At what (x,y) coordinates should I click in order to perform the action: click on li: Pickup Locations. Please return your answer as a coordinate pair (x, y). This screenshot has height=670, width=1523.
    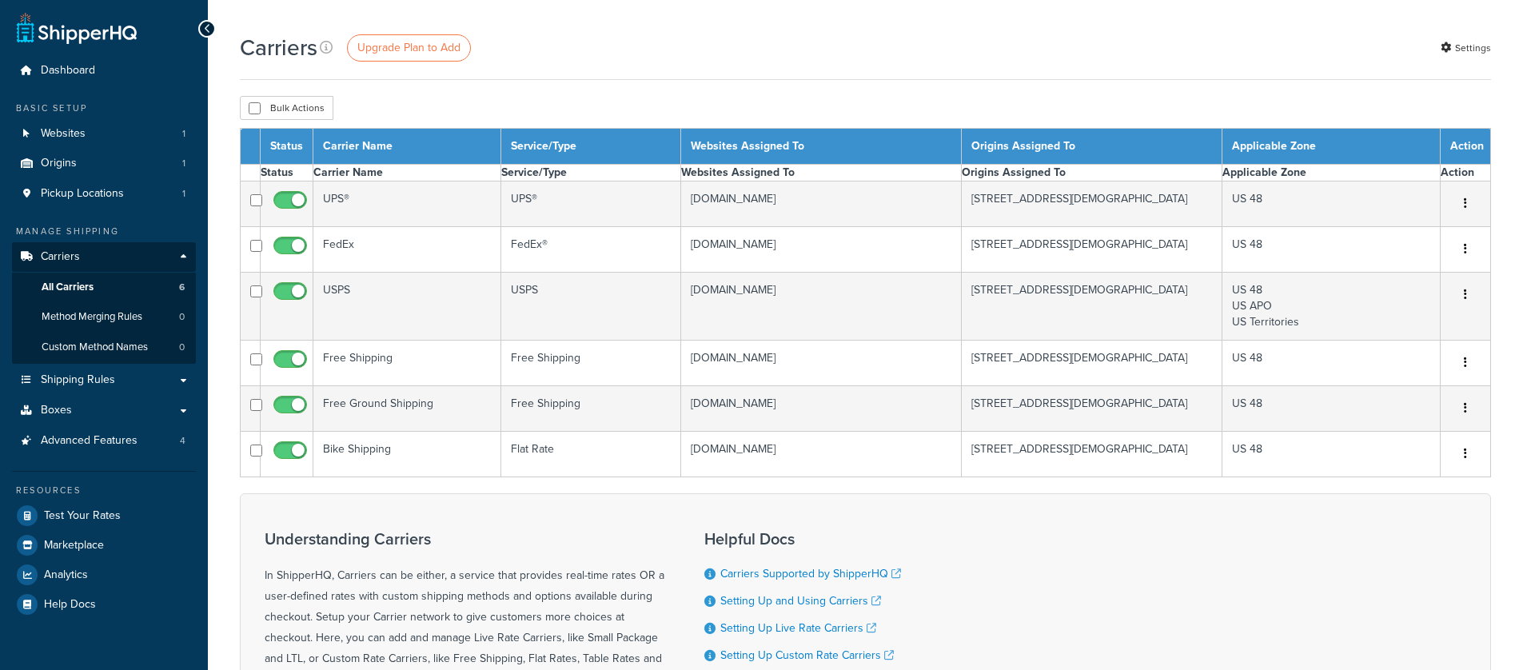
    Looking at the image, I should click on (104, 193).